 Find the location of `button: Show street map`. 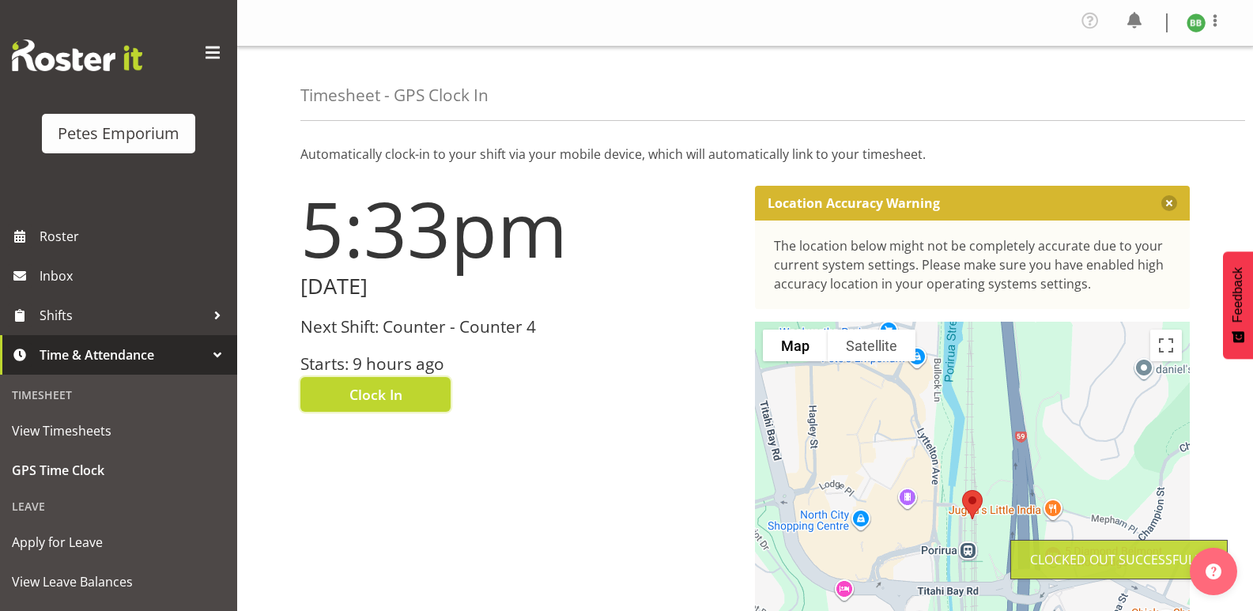

button: Show street map is located at coordinates (795, 345).